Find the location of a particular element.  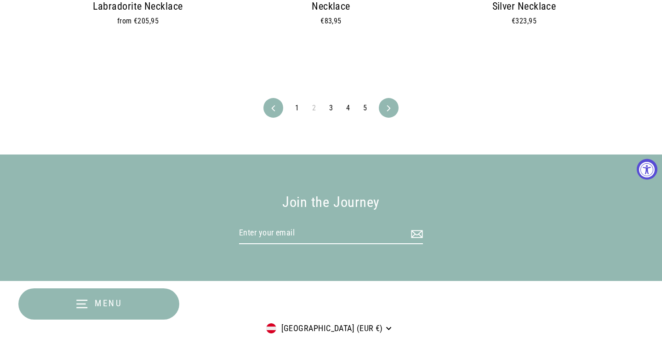

button: Menu is located at coordinates (99, 304).